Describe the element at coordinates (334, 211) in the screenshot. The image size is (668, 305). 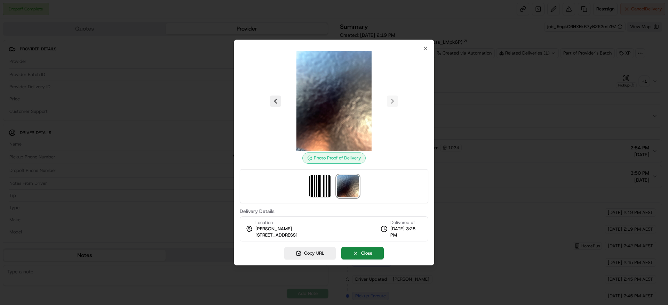
I see `label: Delivery Details` at that location.